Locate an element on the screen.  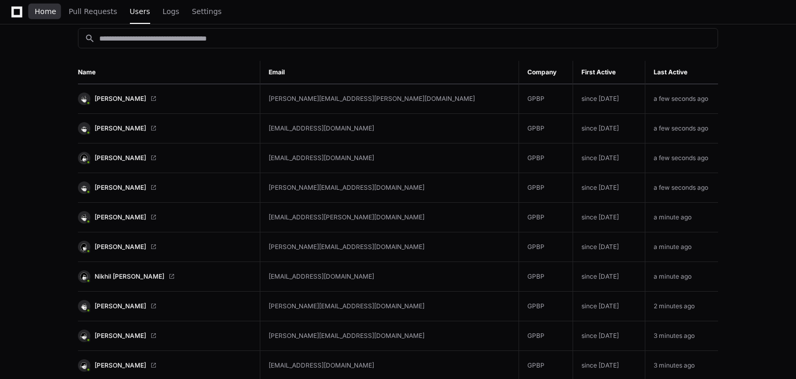
span: Logs is located at coordinates (171, 11).